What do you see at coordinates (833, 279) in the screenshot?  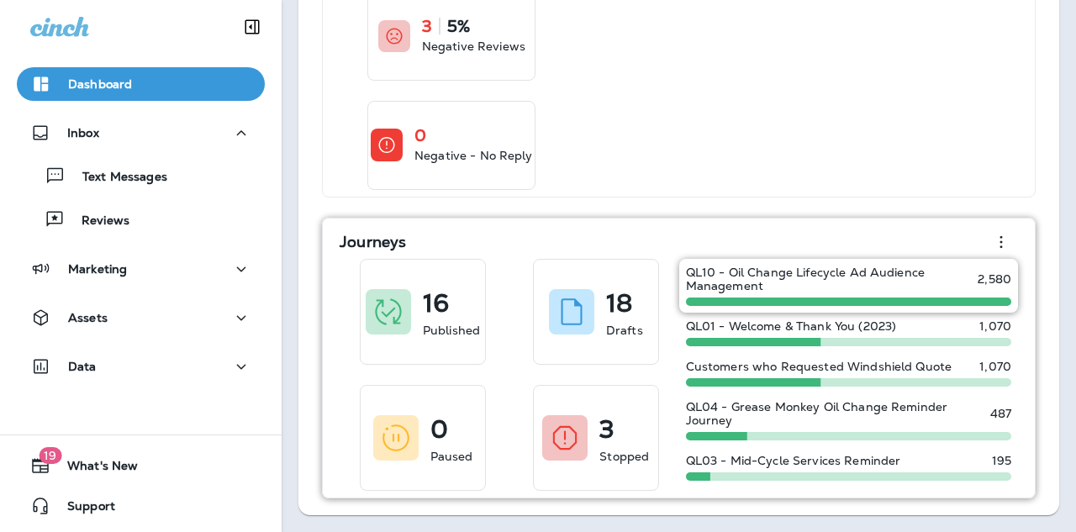 I see `p: QL10 - Oil Change Lifecycle Ad Audience Management` at bounding box center [833, 279].